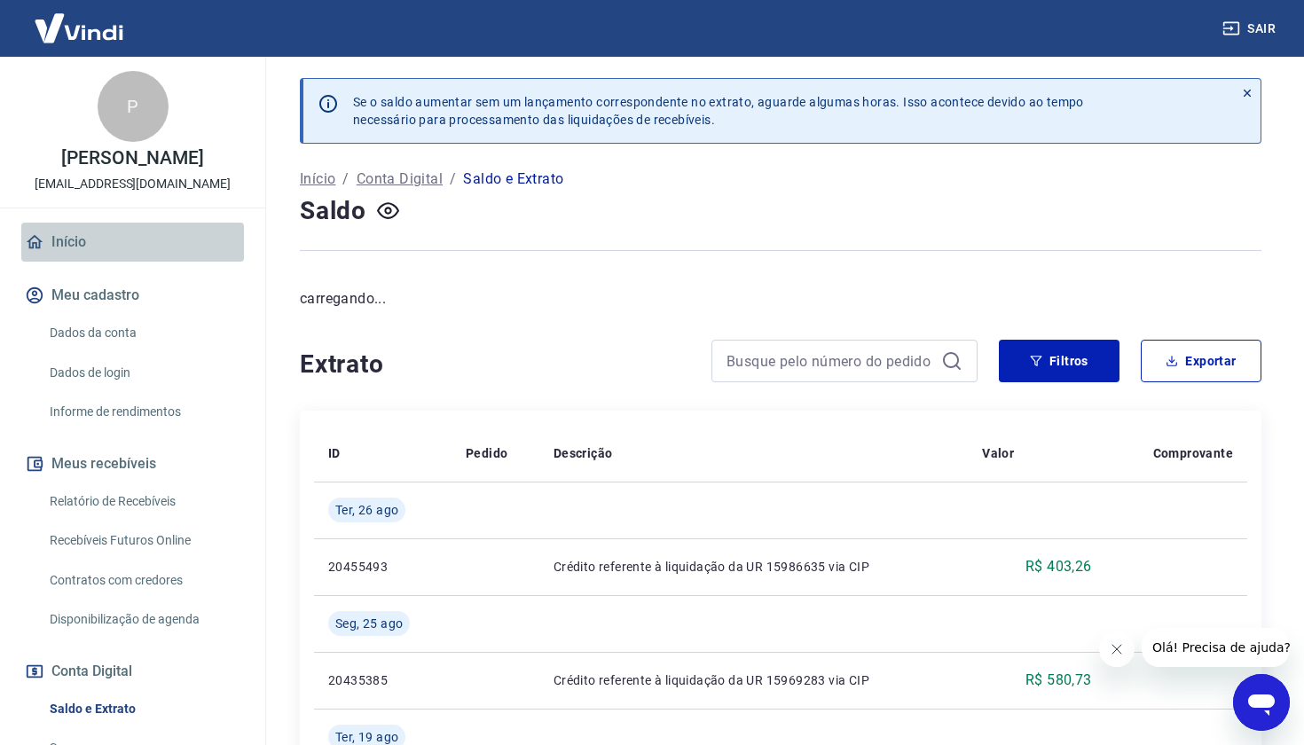 This screenshot has height=745, width=1304. What do you see at coordinates (80, 20) in the screenshot?
I see `span: Olá! Precisa de ajuda?` at bounding box center [80, 20].